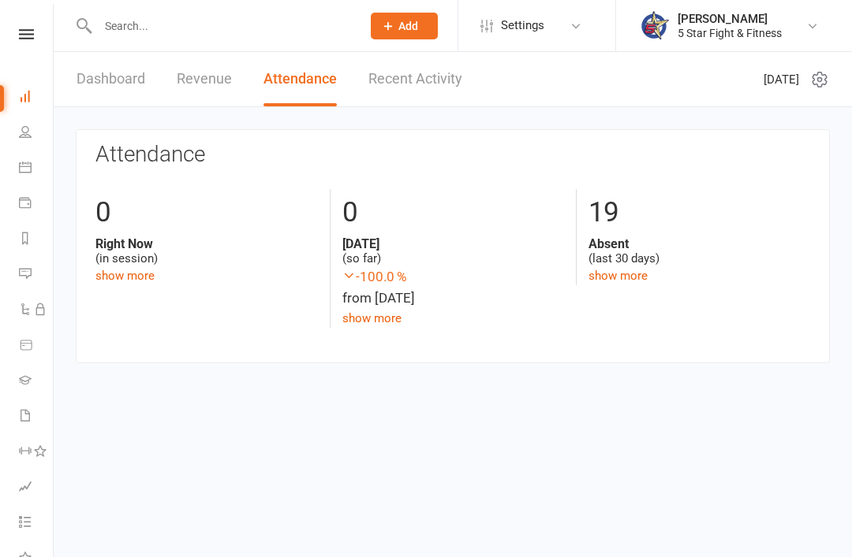 This screenshot has height=557, width=852. Describe the element at coordinates (654, 26) in the screenshot. I see `img: thumb_image1728304928.png` at that location.